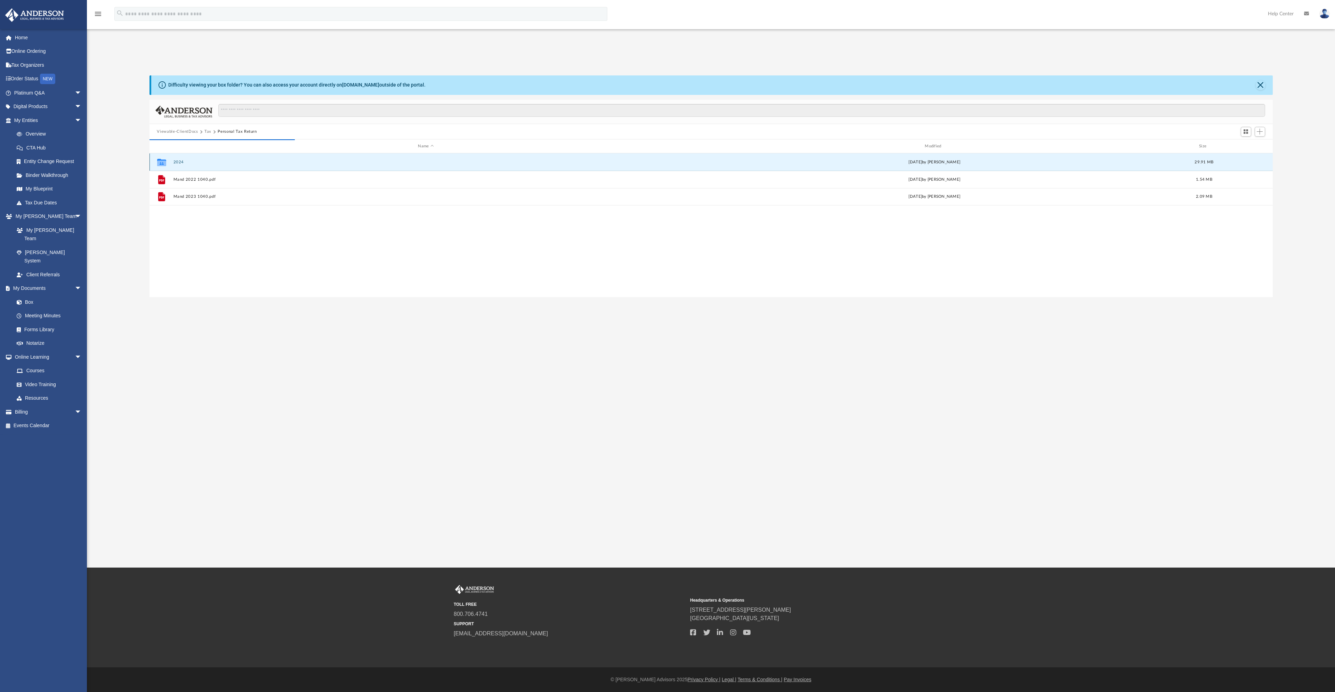 The image size is (1335, 692). What do you see at coordinates (208, 132) in the screenshot?
I see `button: Tax` at bounding box center [208, 132].